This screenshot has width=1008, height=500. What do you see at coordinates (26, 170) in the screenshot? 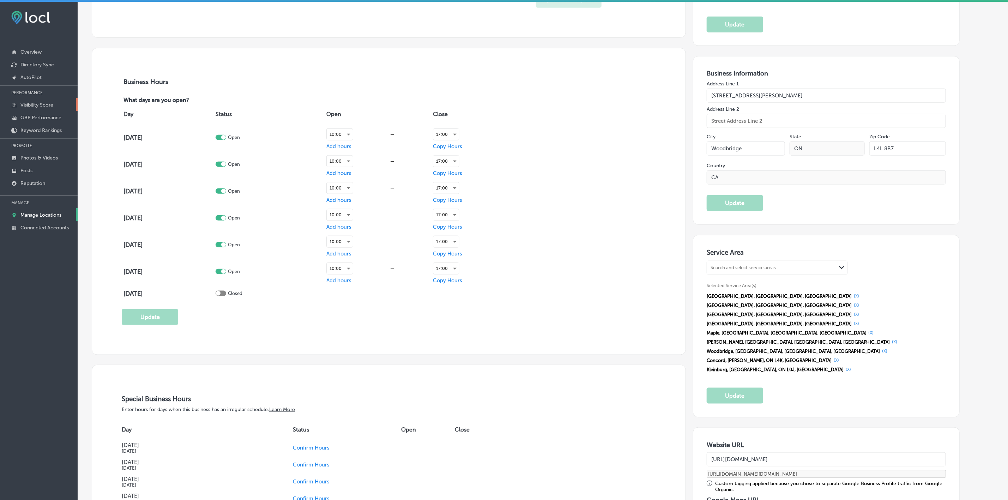
I see `p: Posts` at bounding box center [26, 170].